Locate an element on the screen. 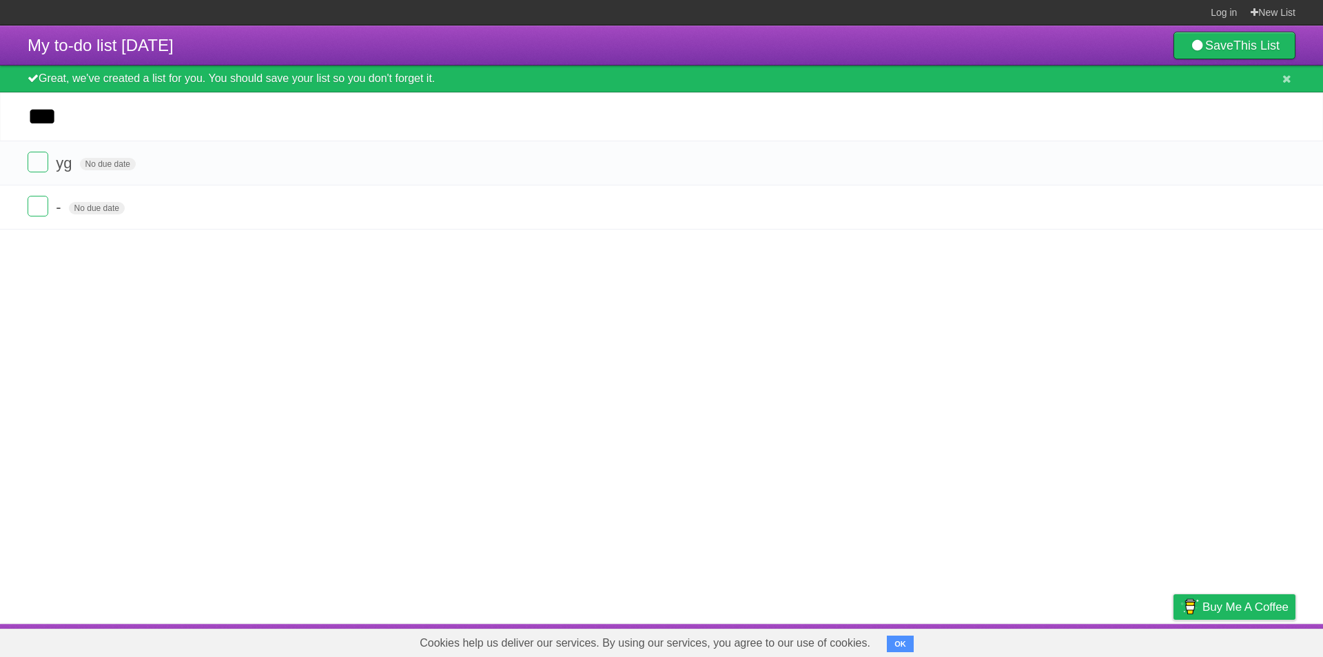 The image size is (1323, 657). a: Terms is located at coordinates (1124, 640).